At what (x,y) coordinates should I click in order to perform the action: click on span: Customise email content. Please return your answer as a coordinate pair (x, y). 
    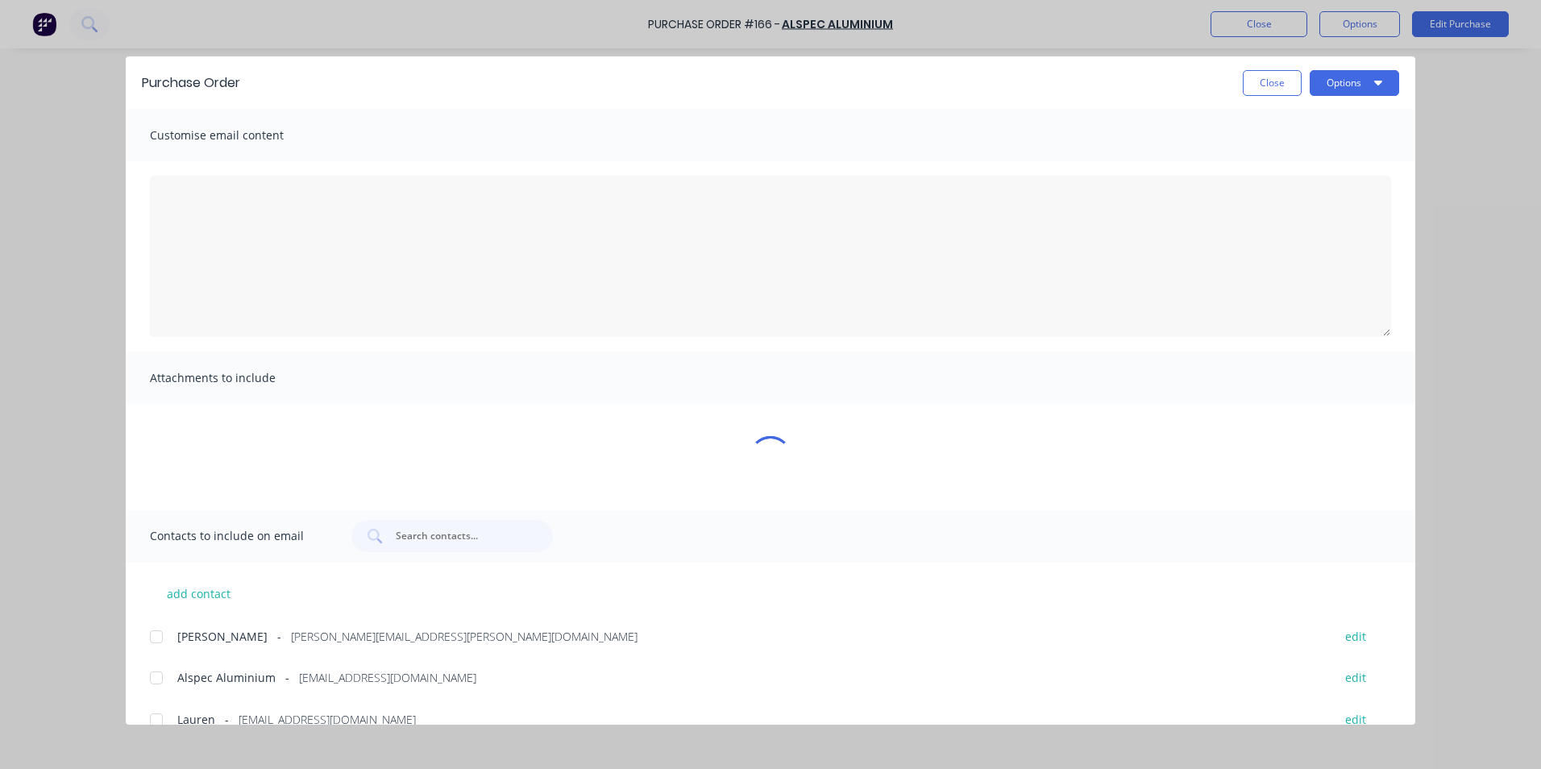
    Looking at the image, I should click on (239, 135).